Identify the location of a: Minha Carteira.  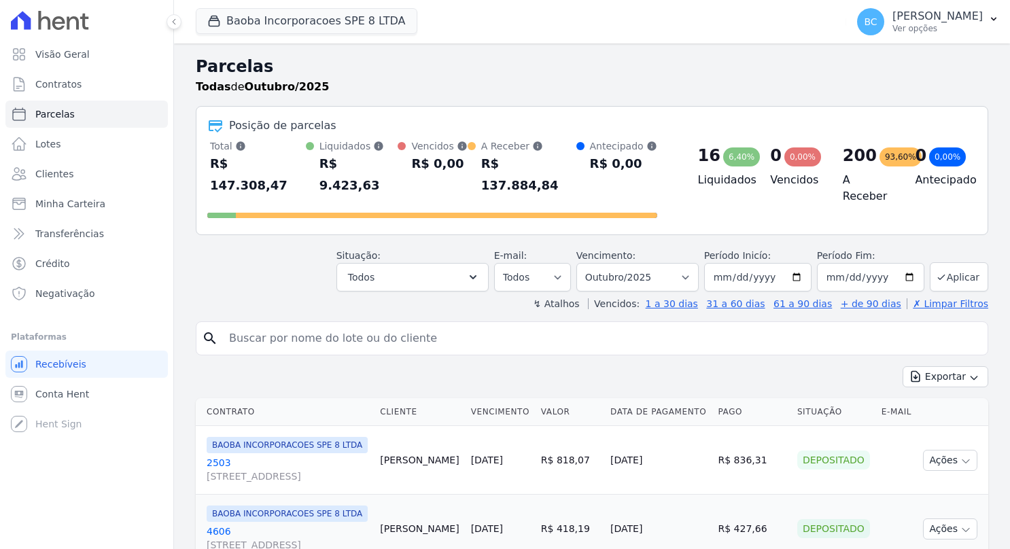
(86, 204).